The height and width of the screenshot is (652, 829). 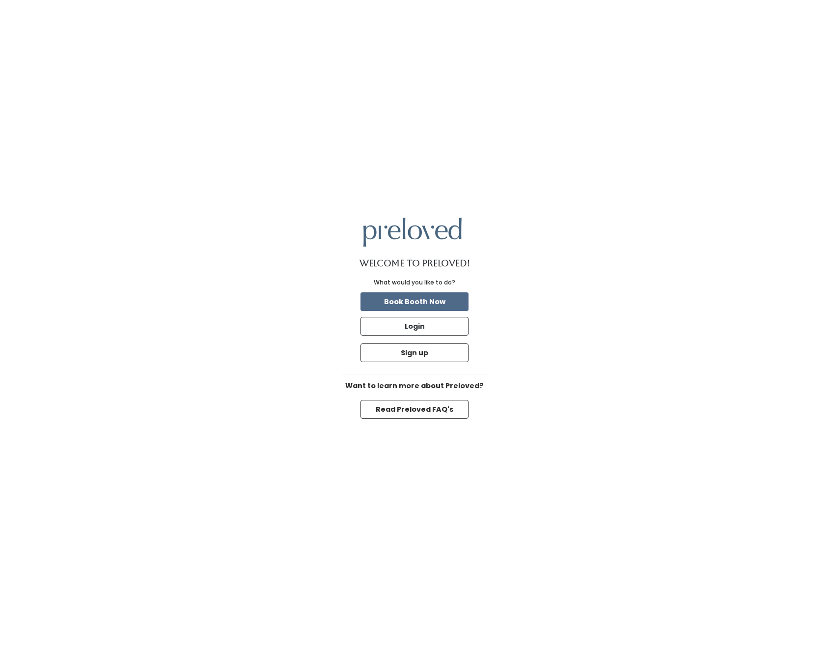 I want to click on a: Book Booth Now, so click(x=414, y=302).